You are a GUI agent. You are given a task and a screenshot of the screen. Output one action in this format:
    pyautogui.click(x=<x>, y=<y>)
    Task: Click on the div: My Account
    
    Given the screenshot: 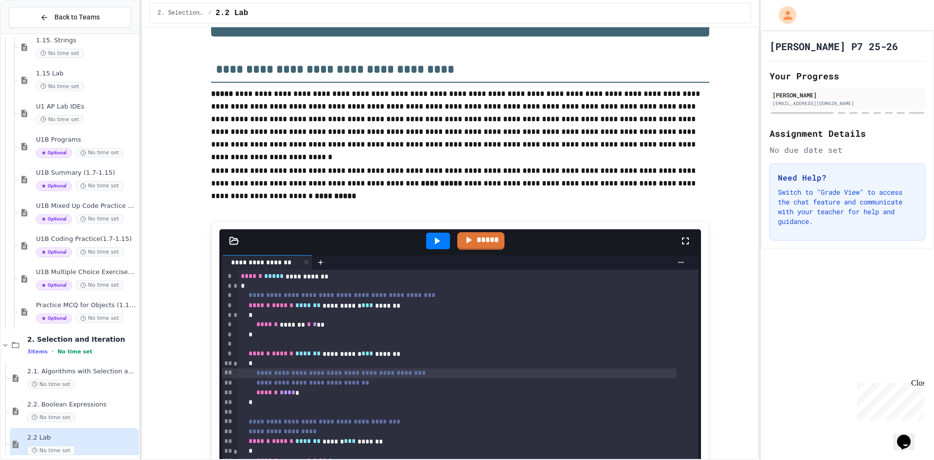 What is the action you would take?
    pyautogui.click(x=784, y=15)
    